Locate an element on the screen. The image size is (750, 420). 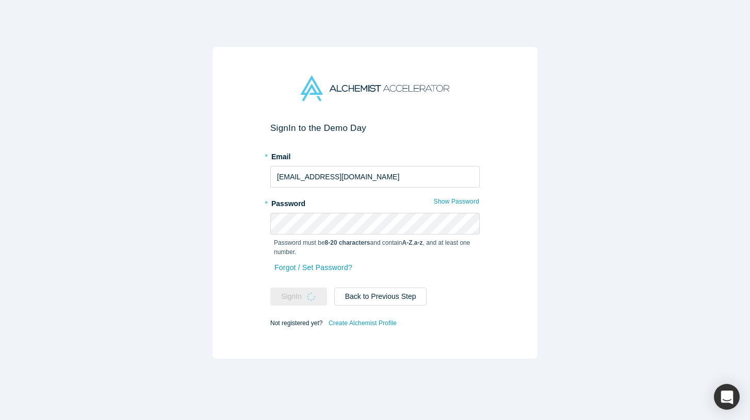
strong: a-z is located at coordinates (418, 243).